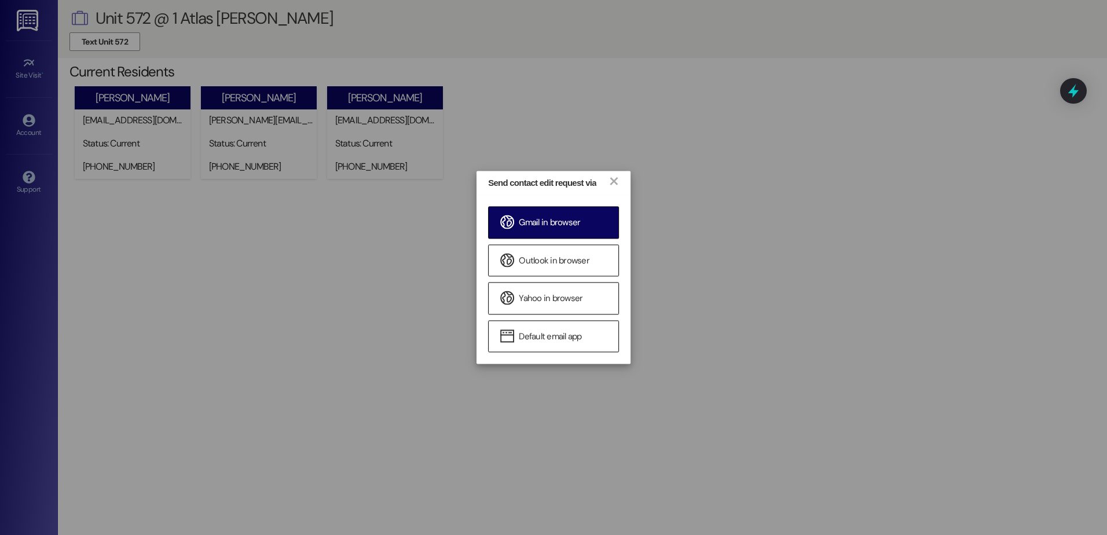 The width and height of the screenshot is (1107, 535). What do you see at coordinates (542, 182) in the screenshot?
I see `div: Send contact edit request via` at bounding box center [542, 182].